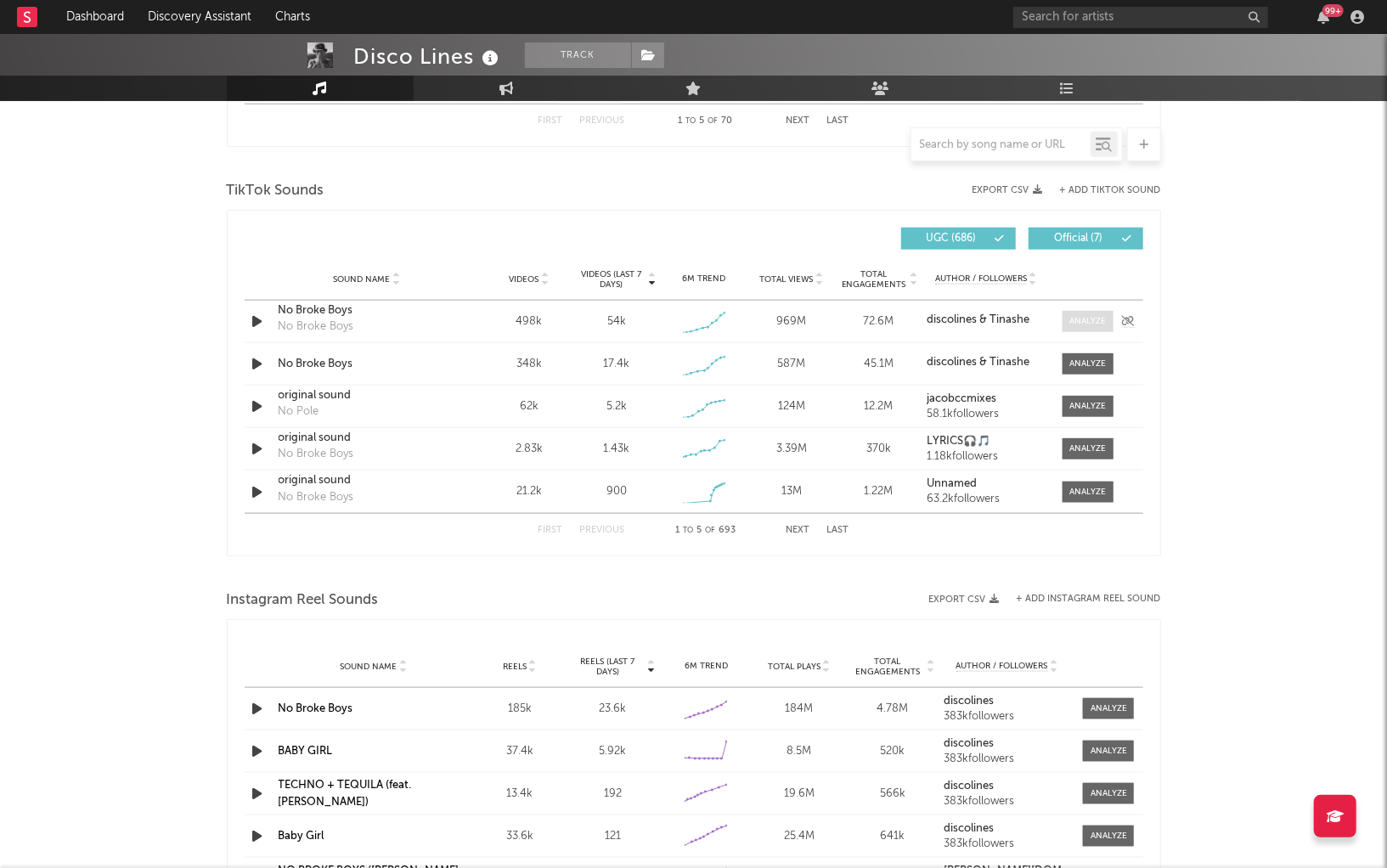  I want to click on a: BABY GIRL, so click(305, 750).